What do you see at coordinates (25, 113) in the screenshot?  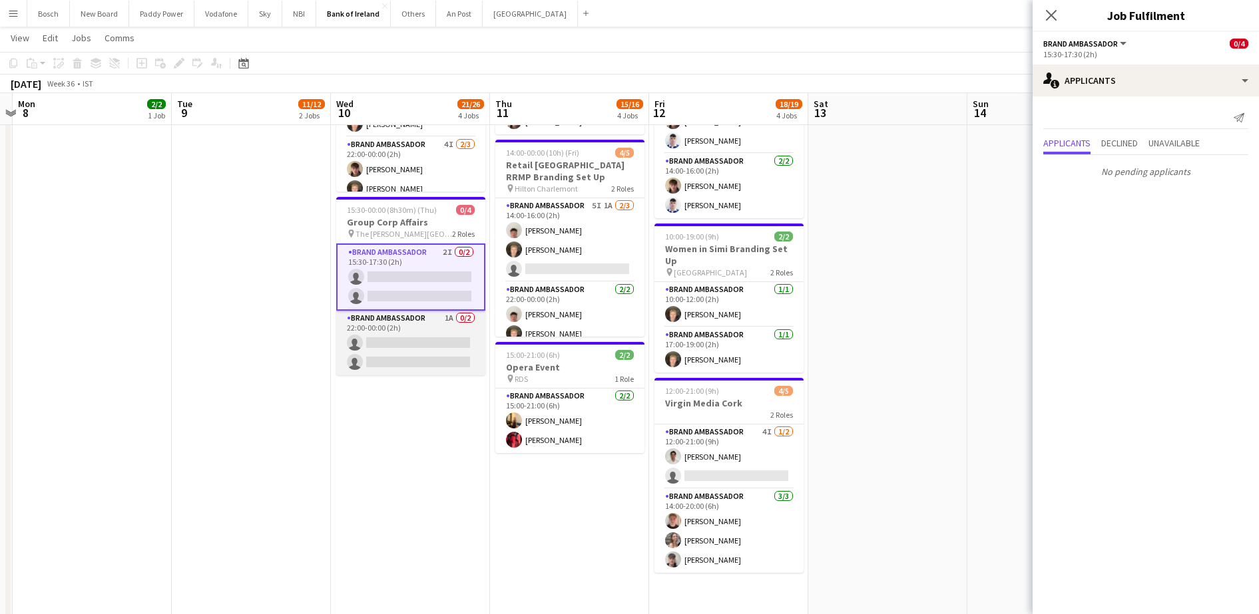 I see `span: 8` at bounding box center [25, 113].